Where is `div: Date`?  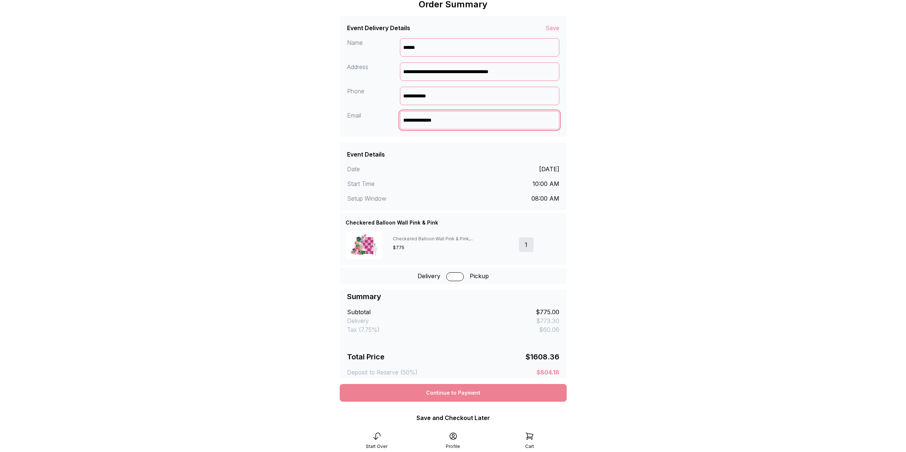
div: Date is located at coordinates (400, 169).